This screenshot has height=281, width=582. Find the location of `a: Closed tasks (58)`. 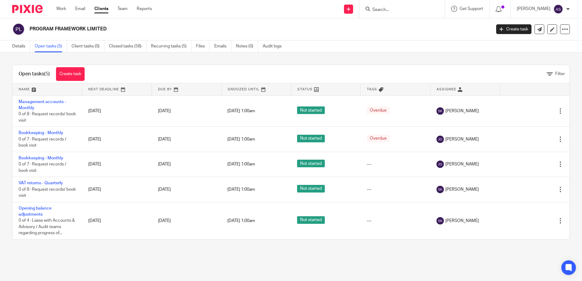

a: Closed tasks (58) is located at coordinates (128, 46).